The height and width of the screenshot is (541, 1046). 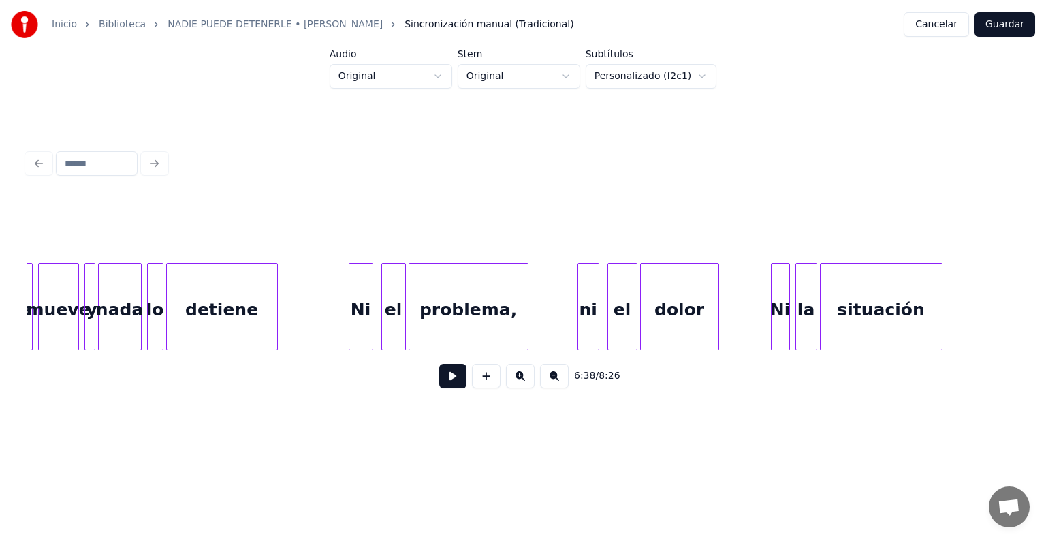 I want to click on span: Sincronización manual (Tradicional), so click(x=489, y=25).